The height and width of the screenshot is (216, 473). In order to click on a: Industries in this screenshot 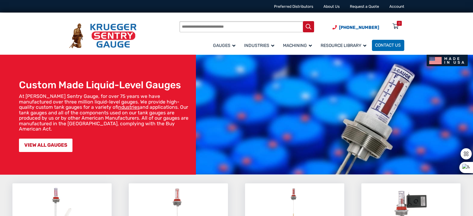, I will do `click(260, 45)`.